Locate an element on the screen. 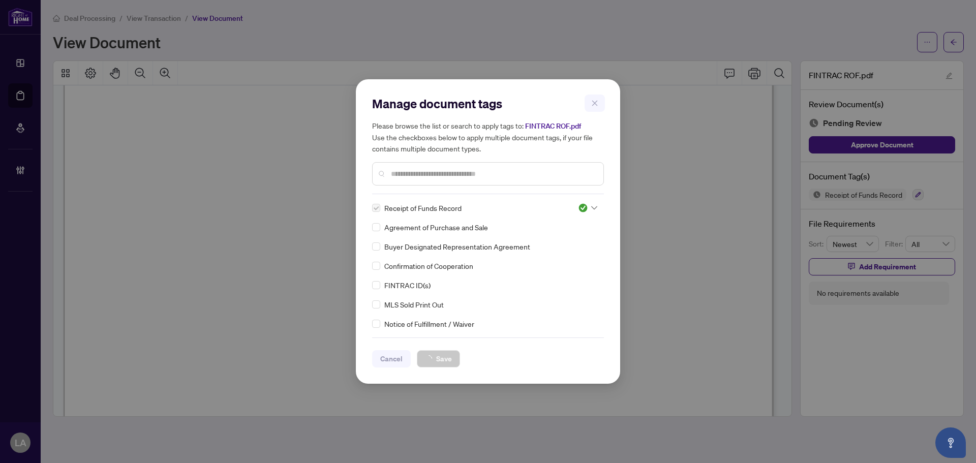  span: Approved is located at coordinates (588, 208).